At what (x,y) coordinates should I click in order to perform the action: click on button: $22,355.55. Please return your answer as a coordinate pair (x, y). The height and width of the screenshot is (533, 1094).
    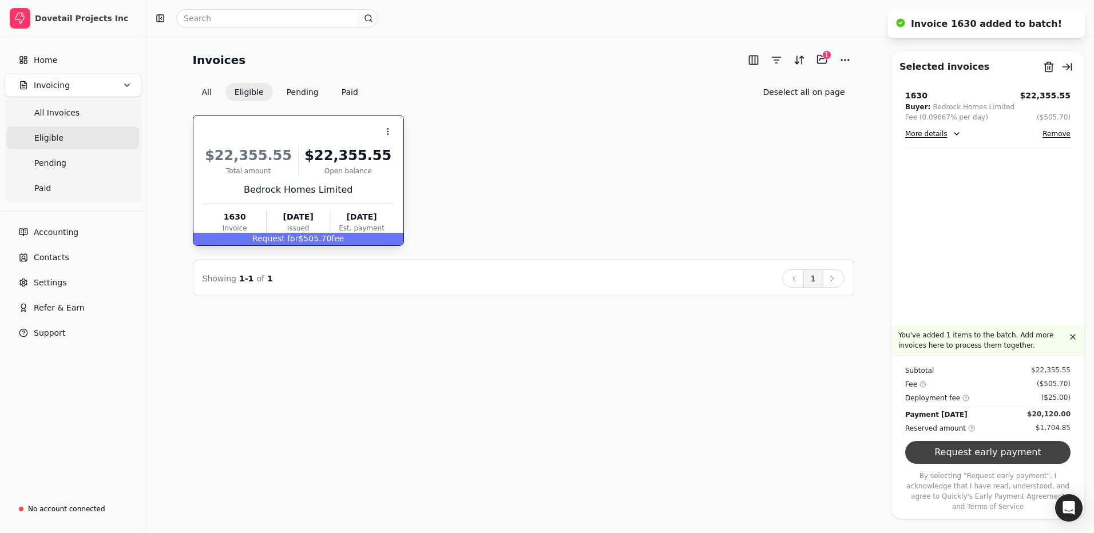
    Looking at the image, I should click on (1045, 96).